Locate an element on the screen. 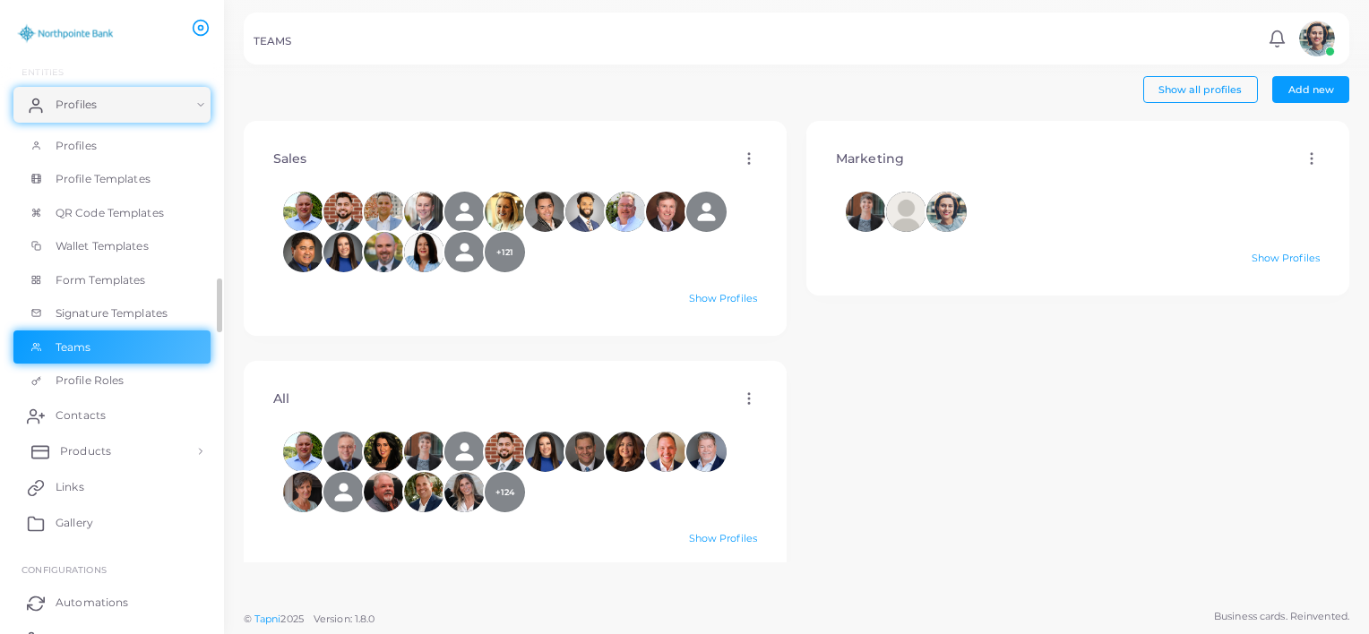 The width and height of the screenshot is (1369, 634). span: Tara Gallichio is located at coordinates (464, 252).